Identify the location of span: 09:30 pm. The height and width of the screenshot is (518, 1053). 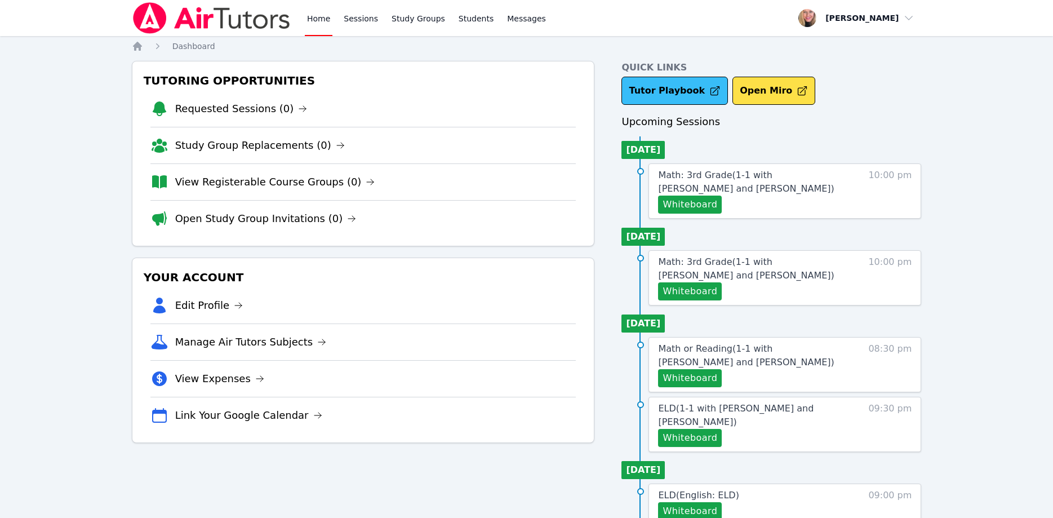
(890, 424).